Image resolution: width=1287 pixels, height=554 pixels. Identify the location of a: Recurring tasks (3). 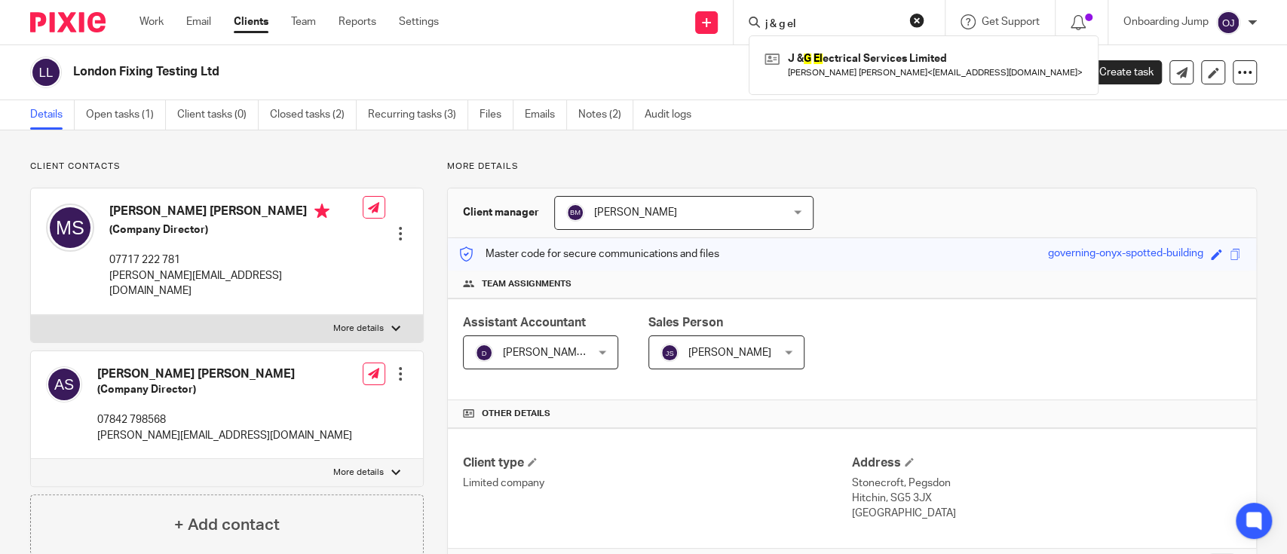
(418, 115).